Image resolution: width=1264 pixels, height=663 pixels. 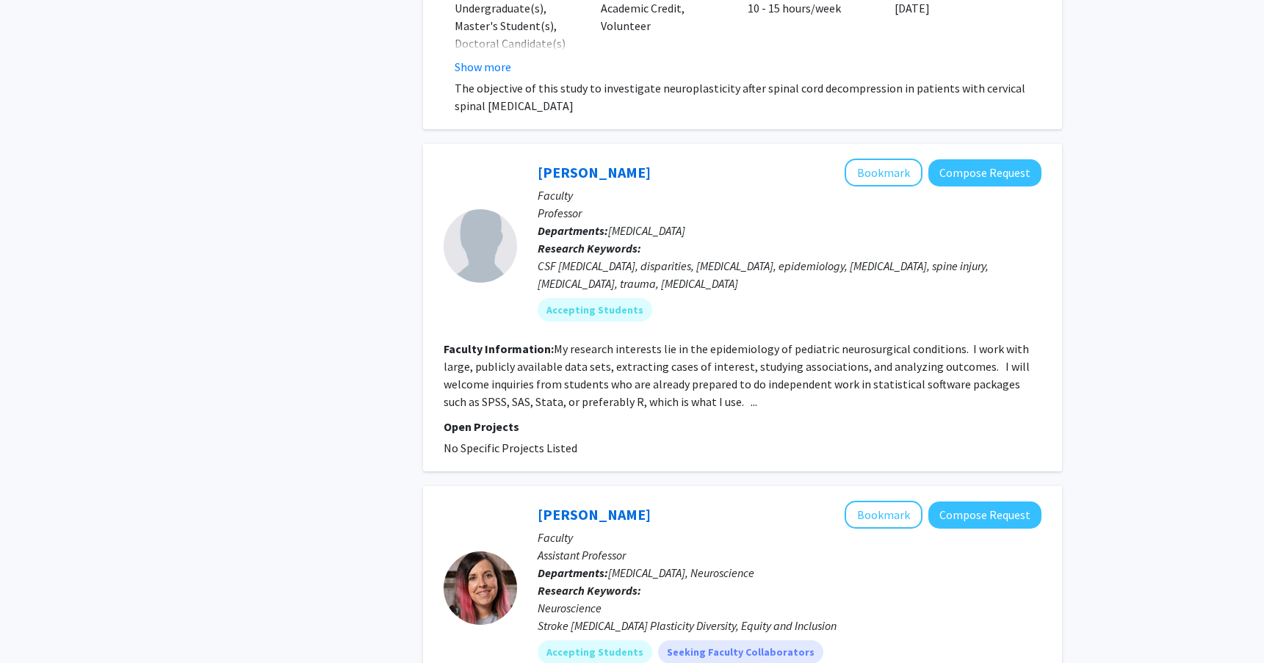 What do you see at coordinates (483, 67) in the screenshot?
I see `button: Show more` at bounding box center [483, 67].